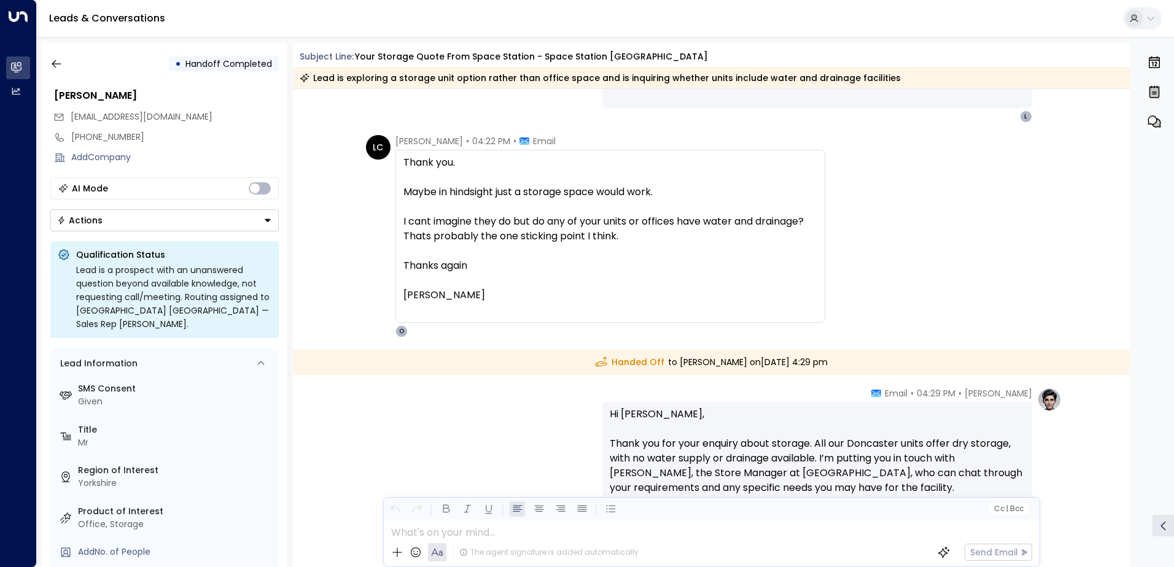  What do you see at coordinates (176, 430) in the screenshot?
I see `label: Title` at bounding box center [176, 430].